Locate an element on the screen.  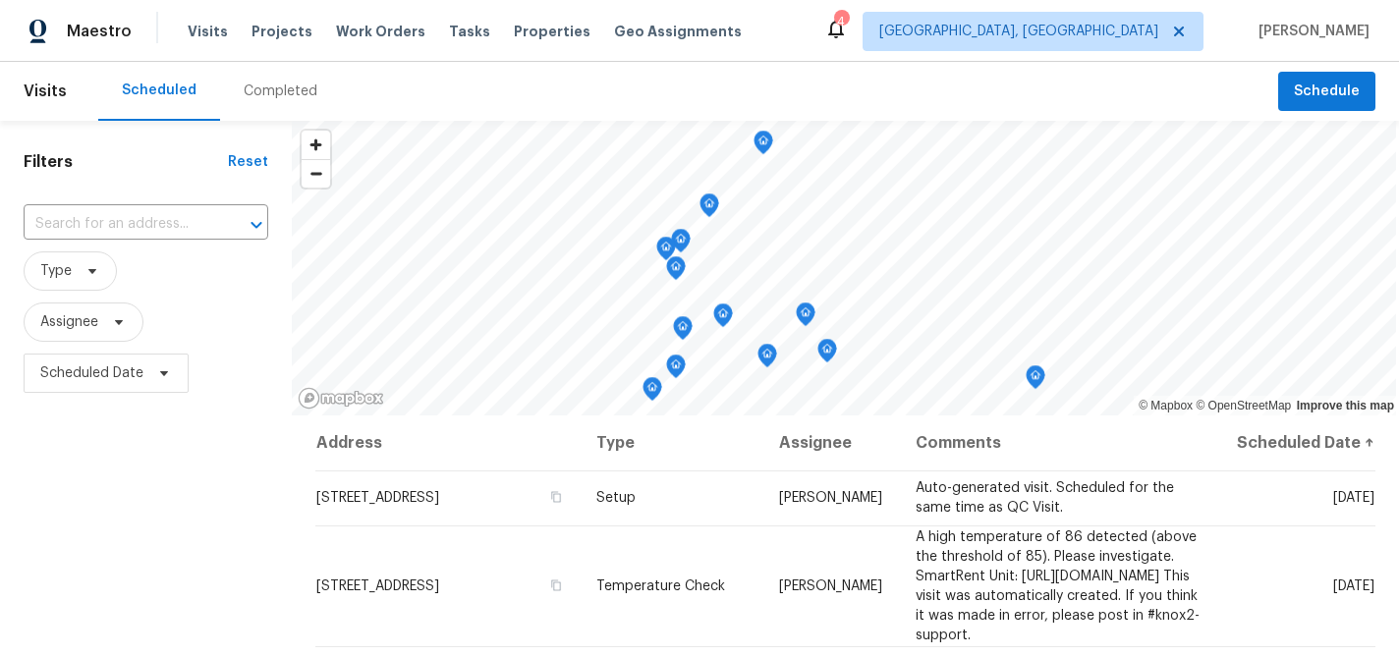
th: Comments is located at coordinates (1059, 443).